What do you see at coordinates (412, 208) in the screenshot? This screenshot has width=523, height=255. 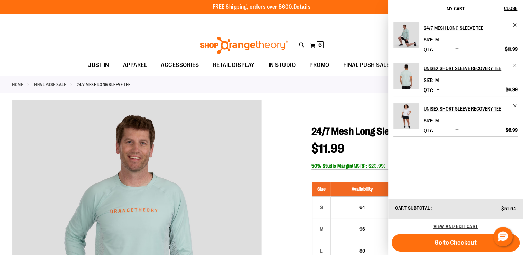 I see `span: Cart Subtotal` at bounding box center [412, 208].